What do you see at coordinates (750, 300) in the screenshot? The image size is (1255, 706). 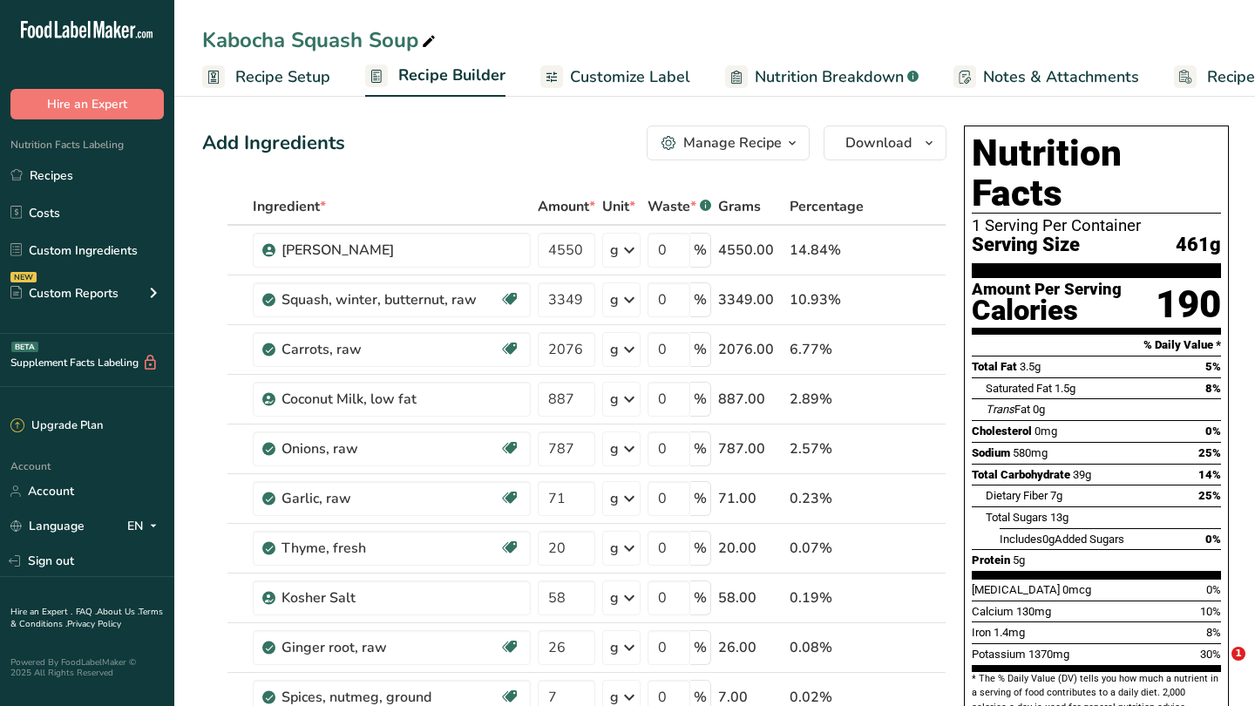 I see `div: 3349.00` at bounding box center [750, 300].